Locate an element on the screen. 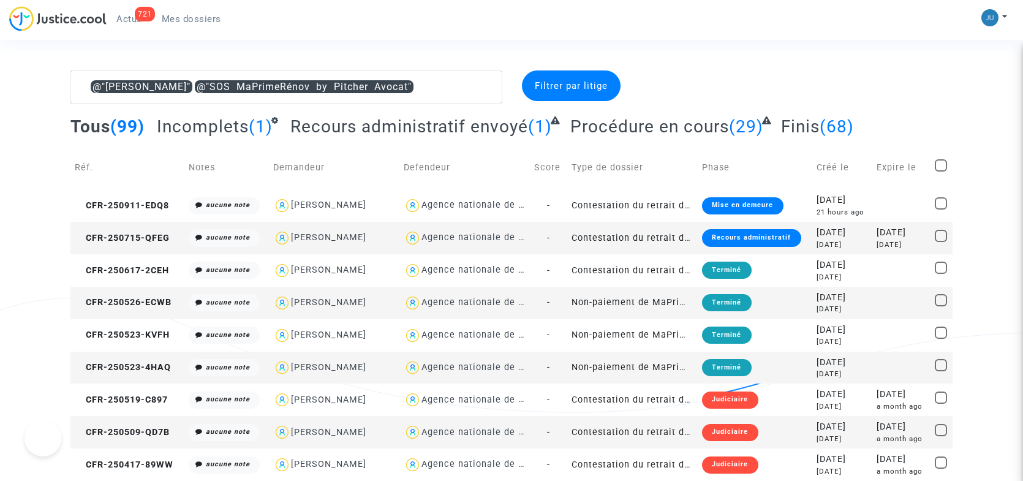 The width and height of the screenshot is (1023, 481). span: Recours administratif envoyé is located at coordinates (409, 126).